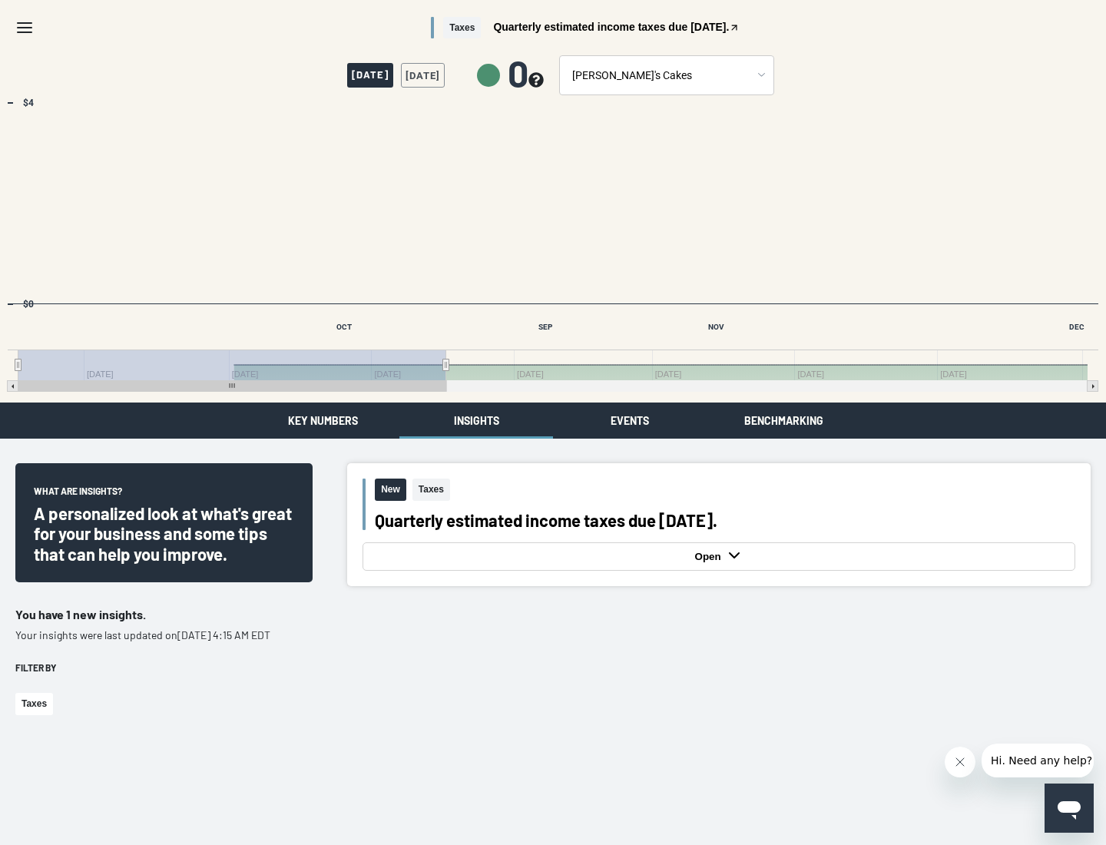  I want to click on text: NOV, so click(716, 327).